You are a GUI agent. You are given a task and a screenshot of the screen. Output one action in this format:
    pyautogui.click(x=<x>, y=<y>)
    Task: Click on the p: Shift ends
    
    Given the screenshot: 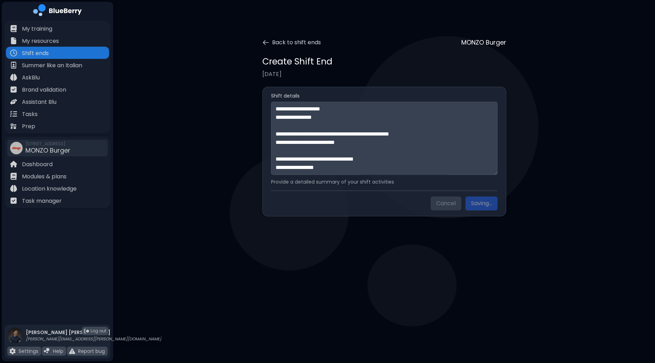 What is the action you would take?
    pyautogui.click(x=35, y=53)
    